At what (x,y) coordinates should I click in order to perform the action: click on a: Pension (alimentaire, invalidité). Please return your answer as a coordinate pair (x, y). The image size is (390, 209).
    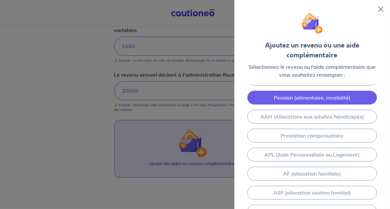
    Looking at the image, I should click on (312, 97).